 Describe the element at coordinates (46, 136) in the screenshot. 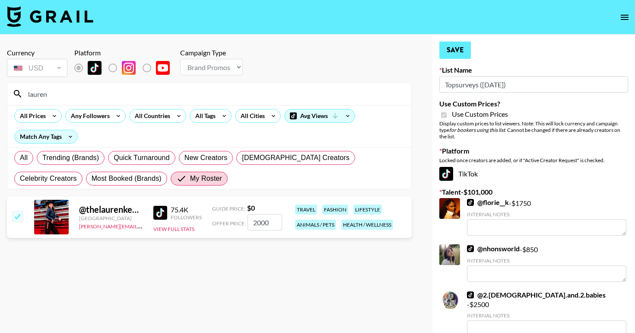

I see `div: Match Any Tags` at that location.